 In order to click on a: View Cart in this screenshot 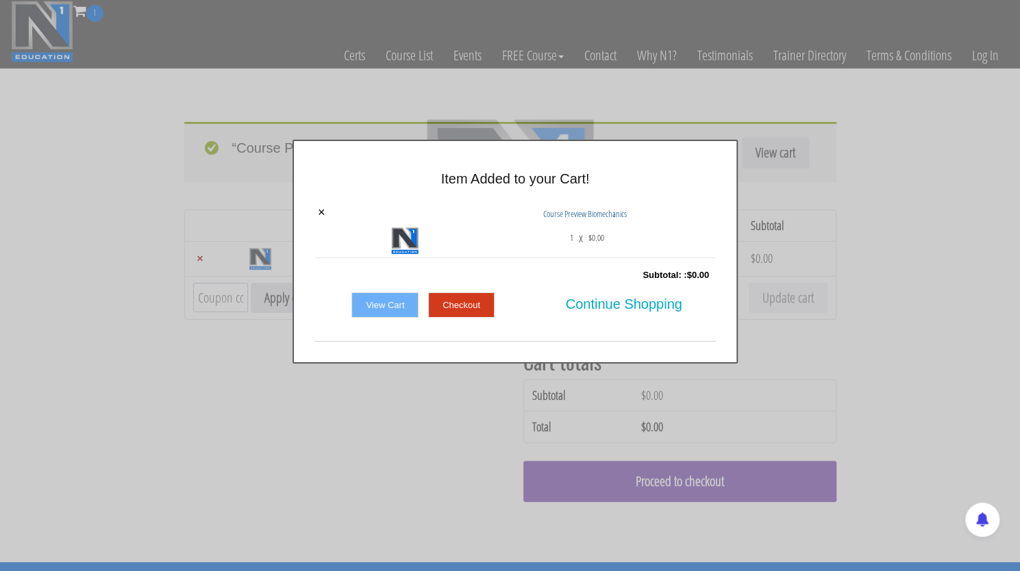, I will do `click(385, 306)`.